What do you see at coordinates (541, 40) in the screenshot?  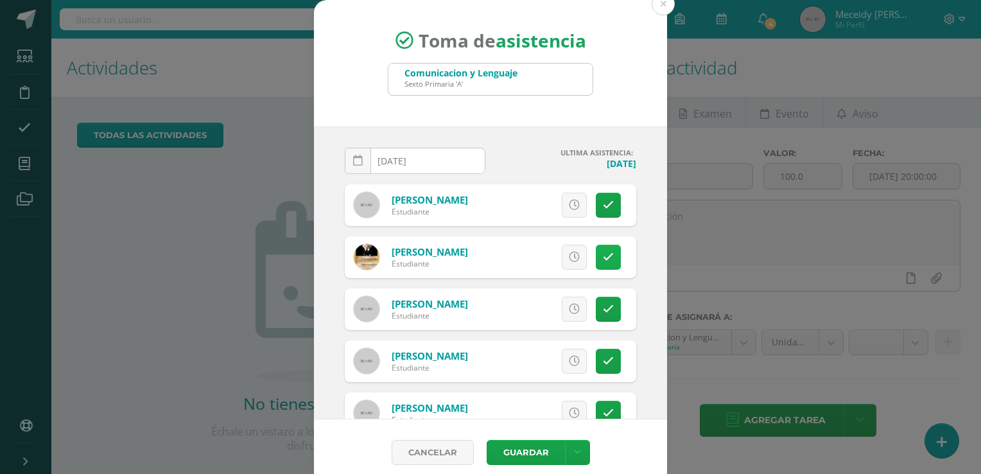 I see `strong: asistencia` at bounding box center [541, 40].